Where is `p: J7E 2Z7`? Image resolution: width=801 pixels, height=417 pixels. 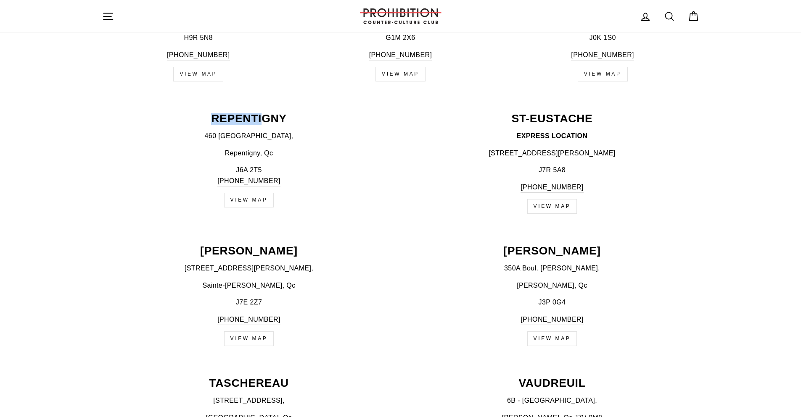
p: J7E 2Z7 is located at coordinates (249, 303).